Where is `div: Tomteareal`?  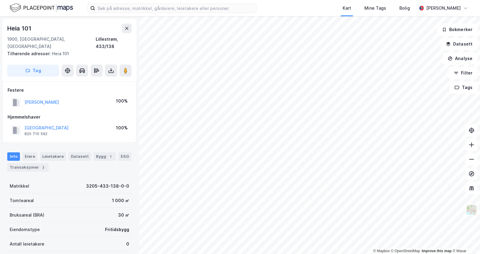 div: Tomteareal is located at coordinates (22, 201).